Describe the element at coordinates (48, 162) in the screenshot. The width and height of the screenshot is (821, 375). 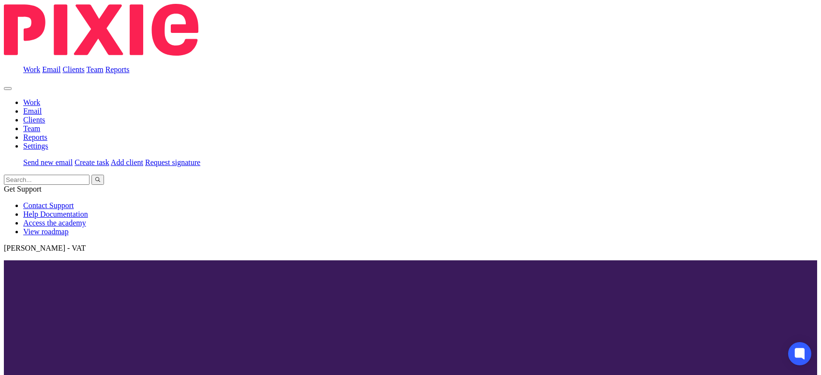
I see `a: Send new email` at that location.